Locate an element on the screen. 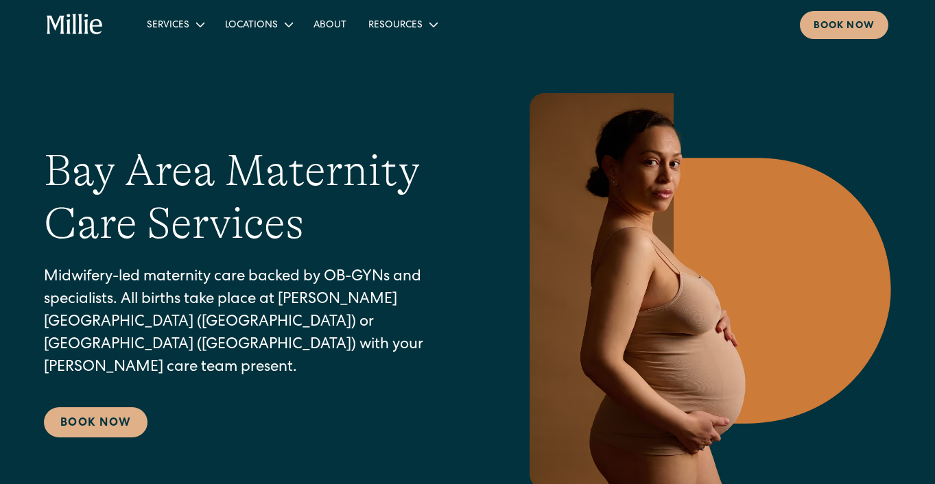 This screenshot has height=484, width=935. p: Midwifery-led maternity care backed by OB-GYNs and specialists. All births take place at [PERSON_... is located at coordinates (255, 323).